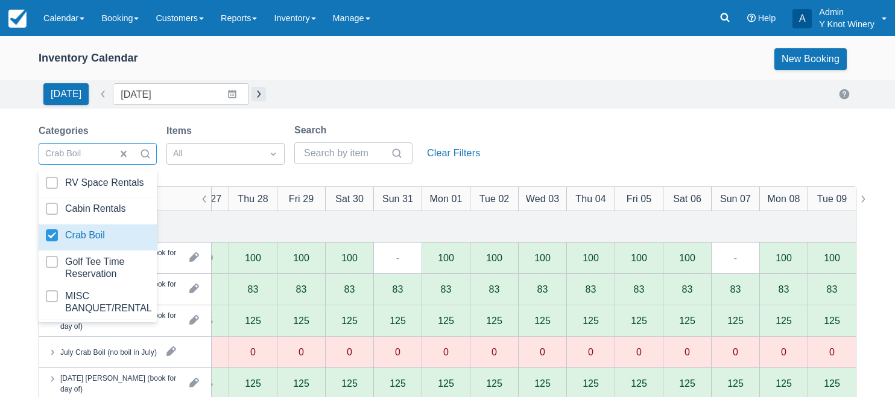 The height and width of the screenshot is (397, 895). Describe the element at coordinates (145, 154) in the screenshot. I see `span: Search` at that location.